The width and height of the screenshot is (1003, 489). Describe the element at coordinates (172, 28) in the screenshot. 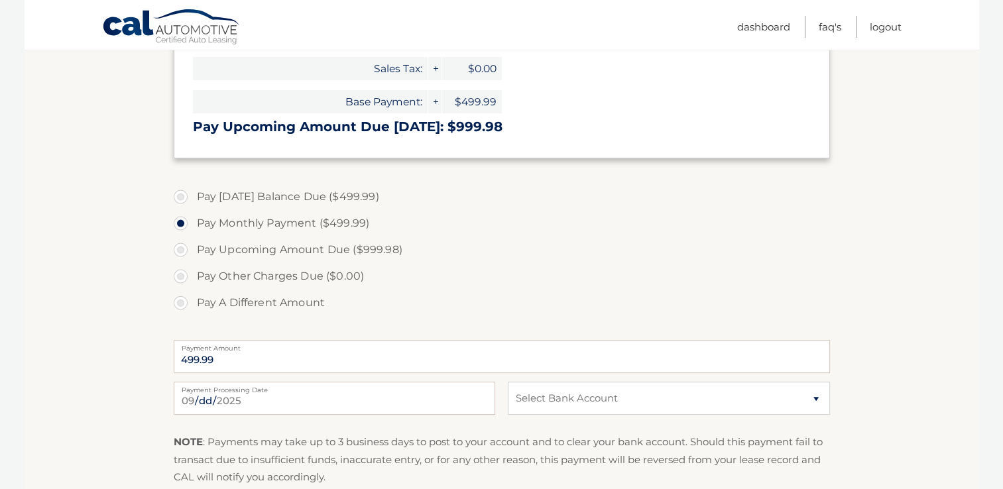

I see `a: Cal Automotive` at that location.